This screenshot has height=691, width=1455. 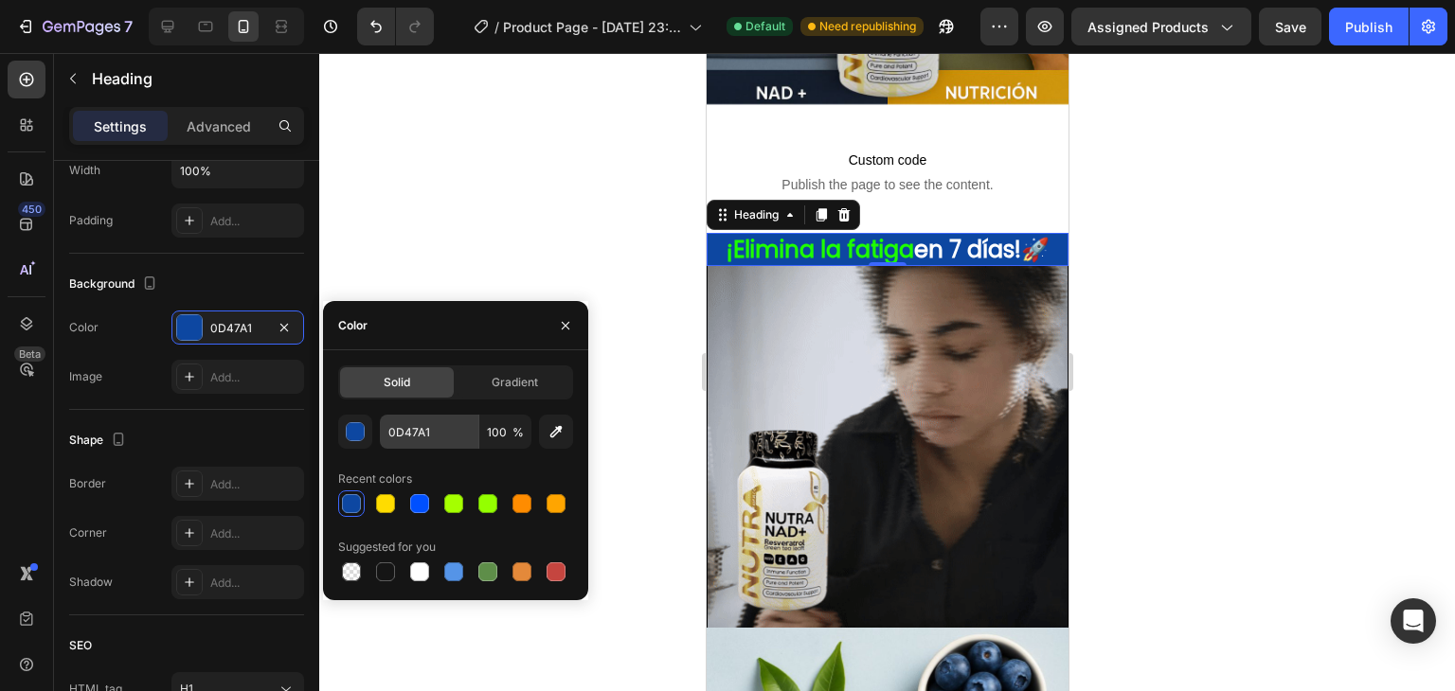 I want to click on div: SEO, so click(x=81, y=646).